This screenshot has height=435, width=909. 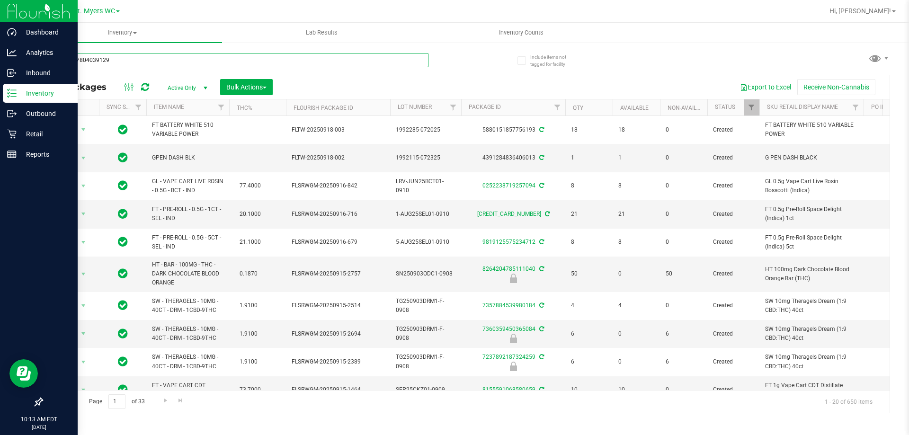 What do you see at coordinates (426, 186) in the screenshot?
I see `span: LRV-JUN25BCT01-0910` at bounding box center [426, 186].